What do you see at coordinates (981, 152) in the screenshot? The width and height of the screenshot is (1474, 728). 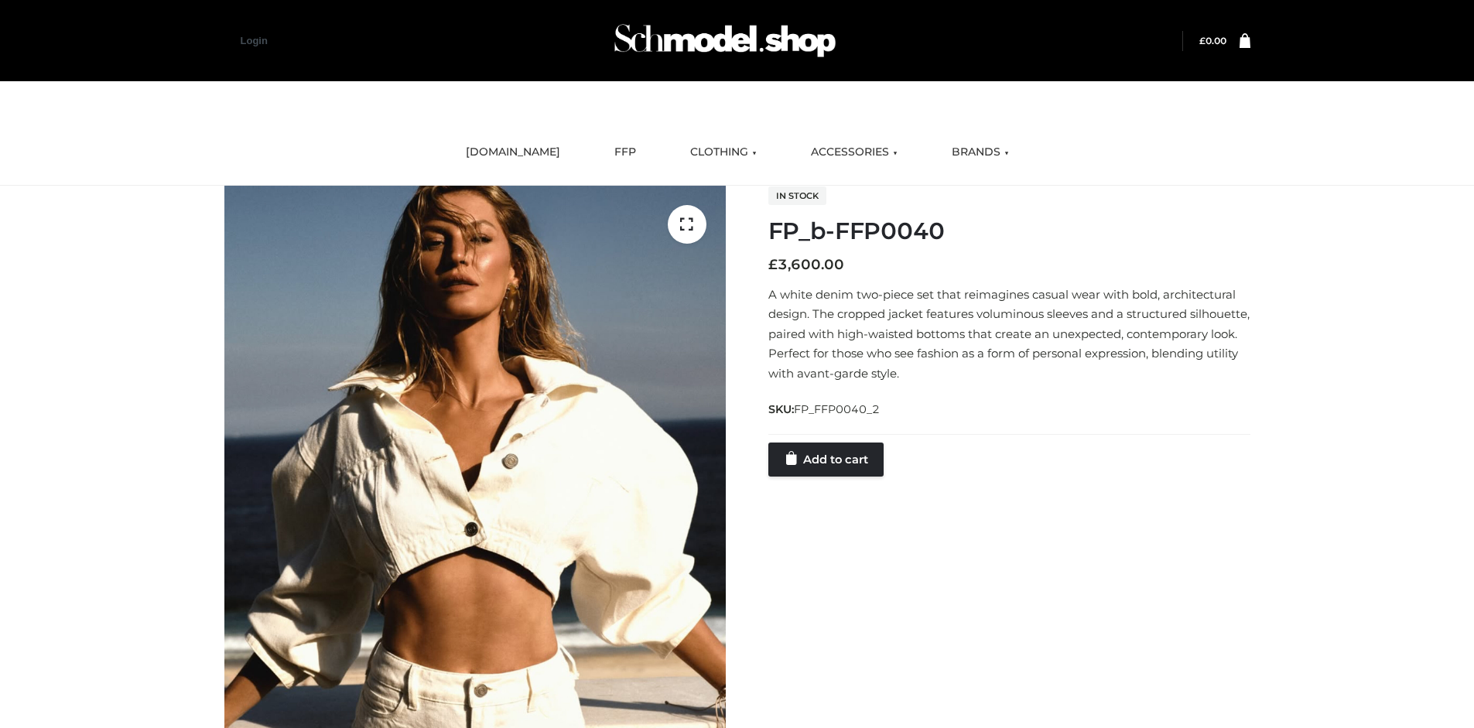 I see `a: BRANDS` at bounding box center [981, 152].